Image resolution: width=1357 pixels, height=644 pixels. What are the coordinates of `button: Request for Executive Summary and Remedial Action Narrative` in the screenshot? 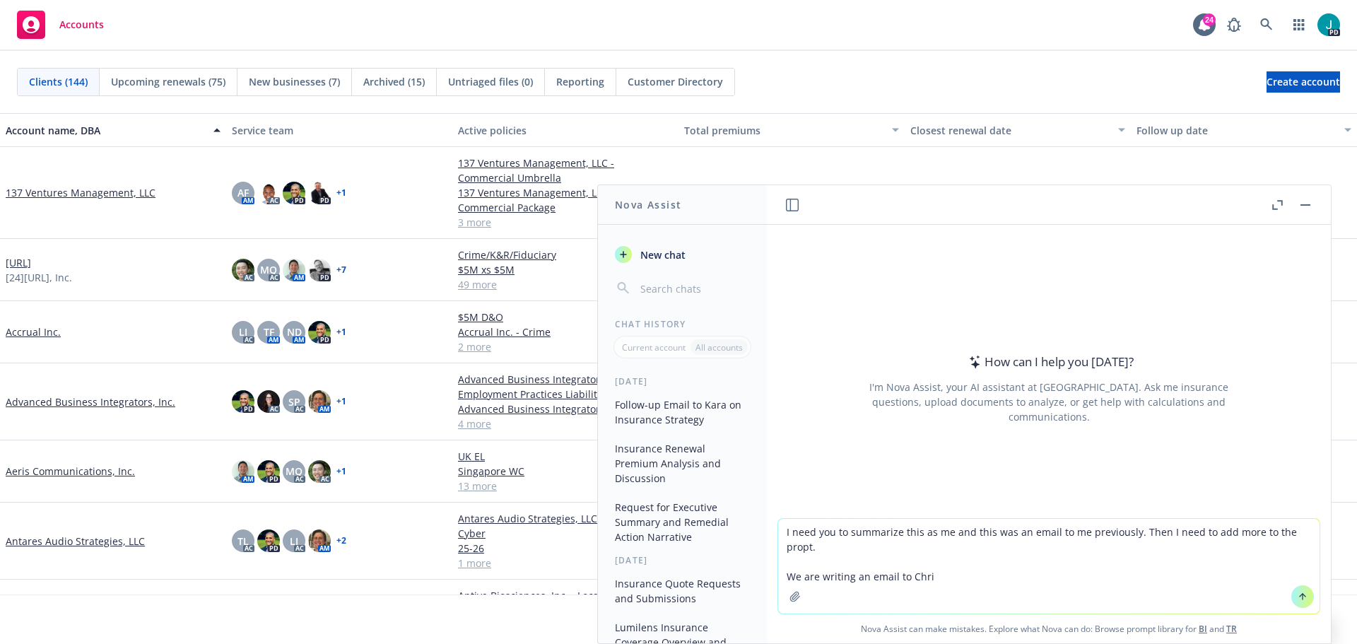 It's located at (682, 522).